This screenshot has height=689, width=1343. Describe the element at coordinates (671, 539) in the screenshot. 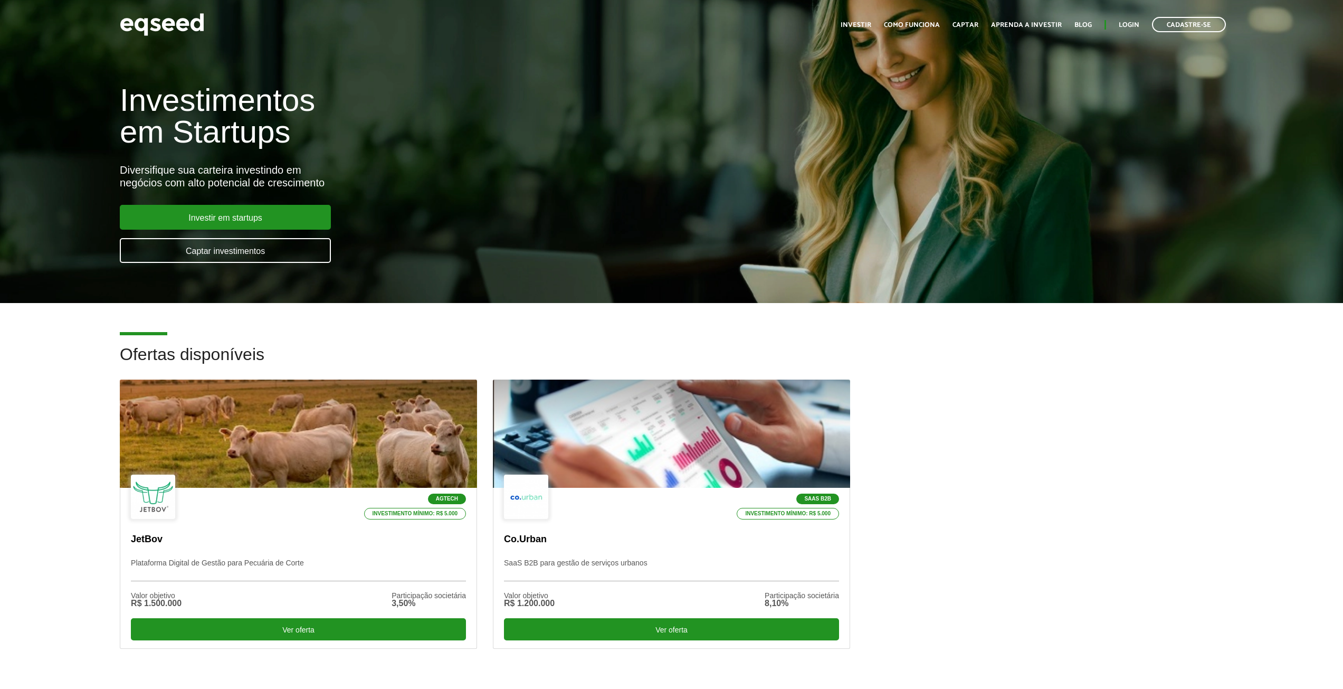

I see `p: Co.Urban` at that location.